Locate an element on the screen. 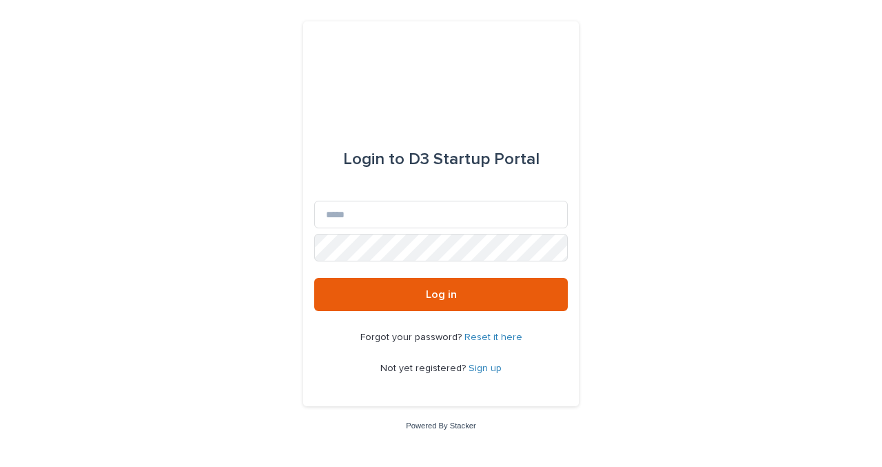 This screenshot has width=882, height=467. button: Log in is located at coordinates (441, 294).